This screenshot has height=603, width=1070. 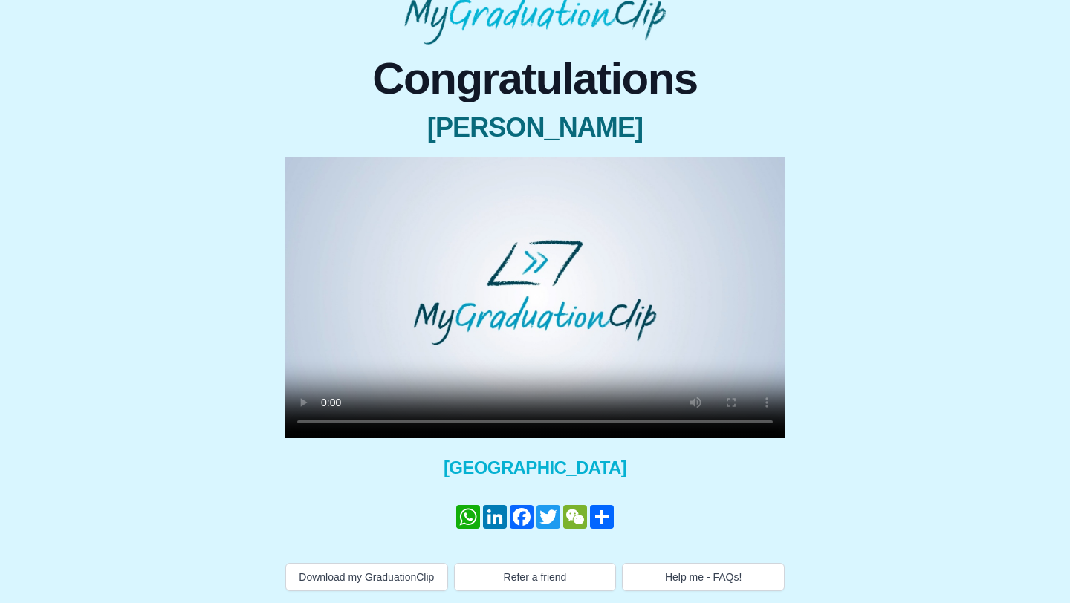 I want to click on a: Share, so click(x=602, y=517).